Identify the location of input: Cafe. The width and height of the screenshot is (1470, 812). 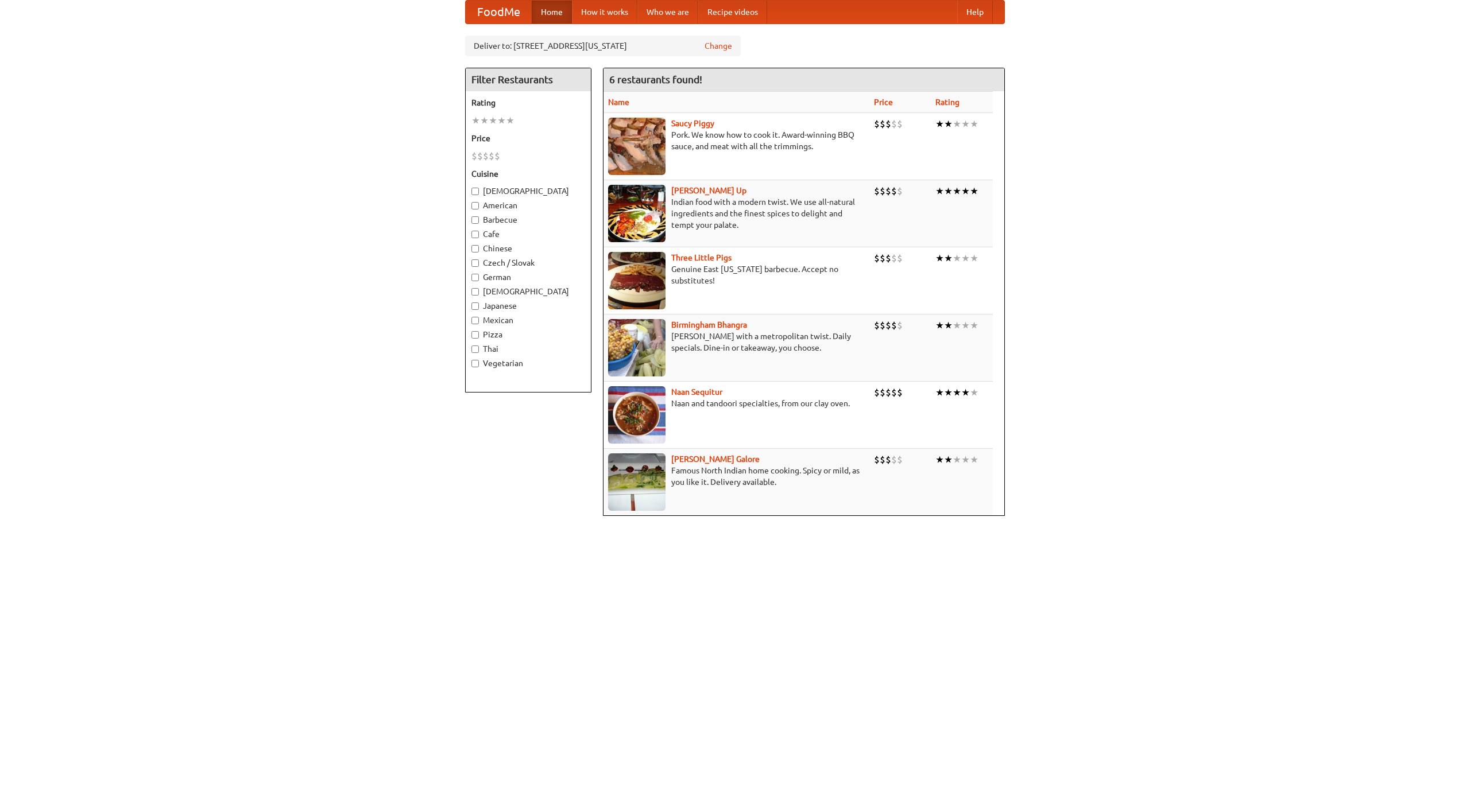
(475, 234).